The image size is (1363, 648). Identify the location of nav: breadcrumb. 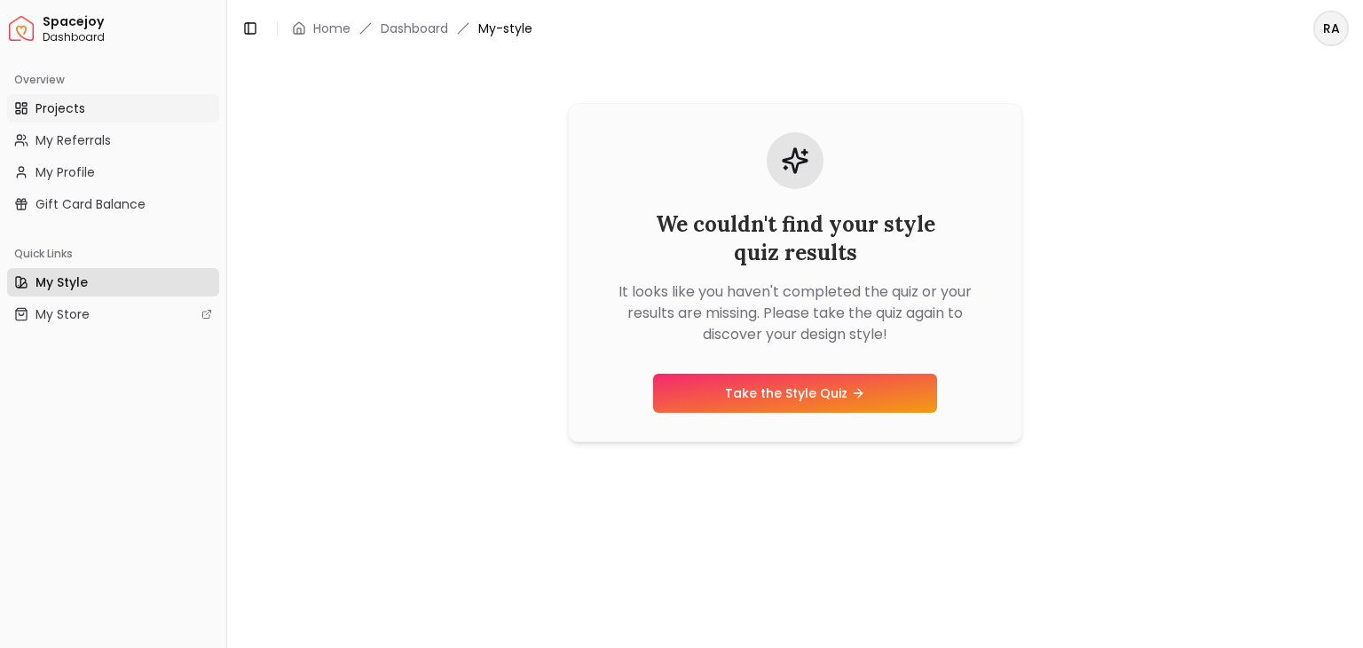
(412, 28).